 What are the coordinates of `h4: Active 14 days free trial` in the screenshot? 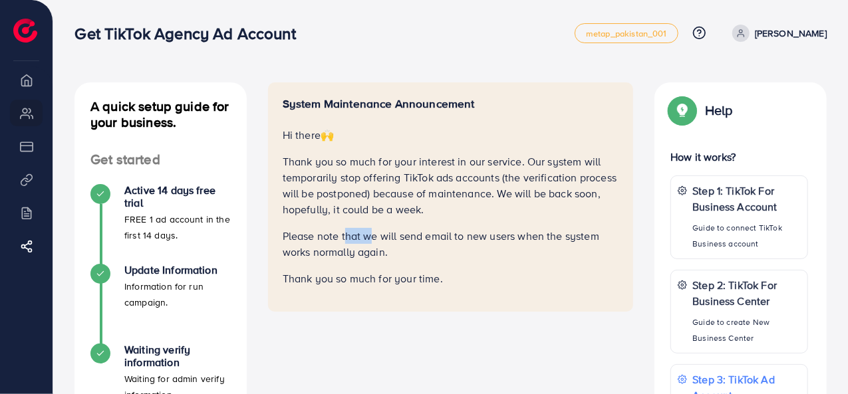 It's located at (178, 197).